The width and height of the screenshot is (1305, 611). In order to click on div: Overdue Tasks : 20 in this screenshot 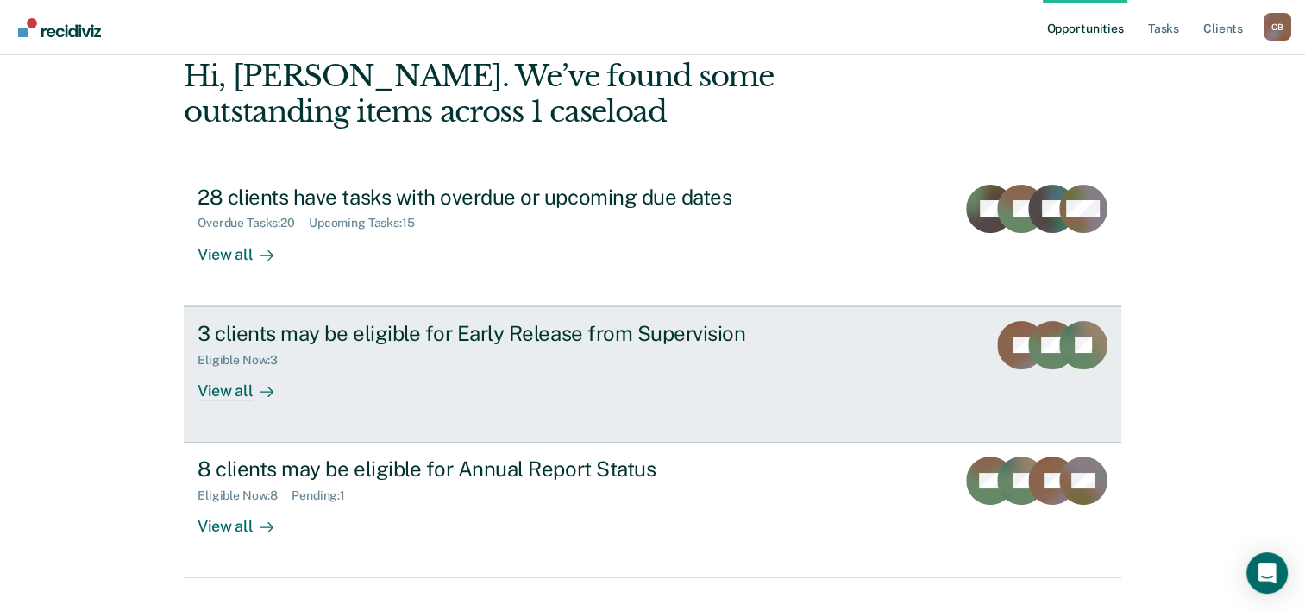, I will do `click(253, 223)`.